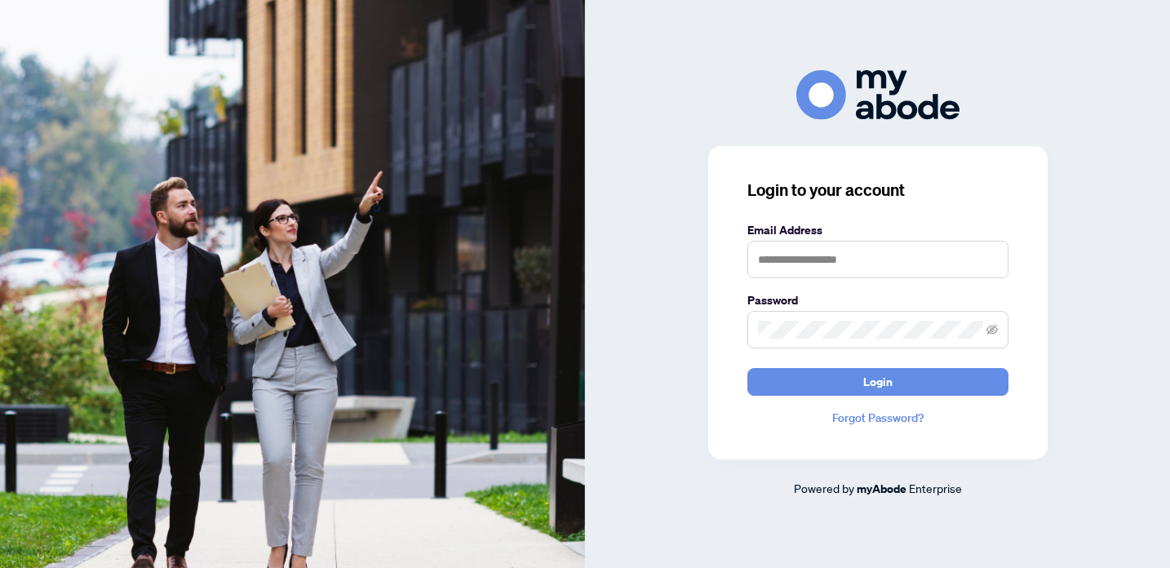 Image resolution: width=1170 pixels, height=568 pixels. Describe the element at coordinates (878, 190) in the screenshot. I see `h3: Login to your account` at that location.